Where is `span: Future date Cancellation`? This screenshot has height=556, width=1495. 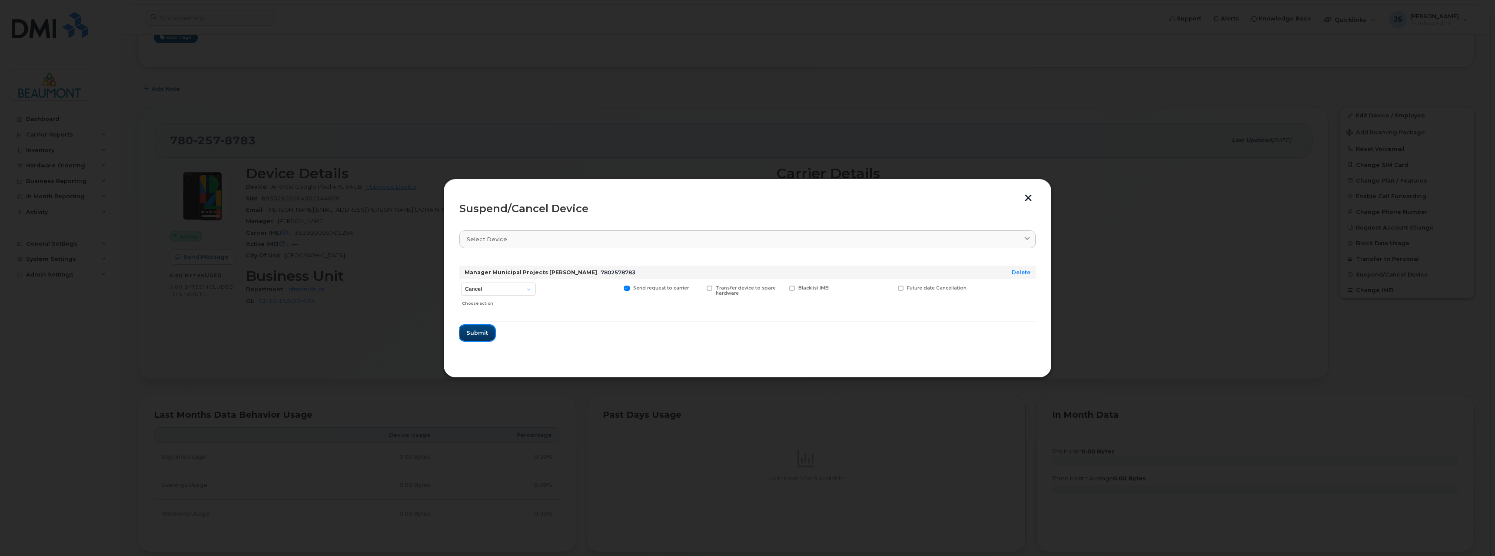
span: Future date Cancellation is located at coordinates (937, 288).